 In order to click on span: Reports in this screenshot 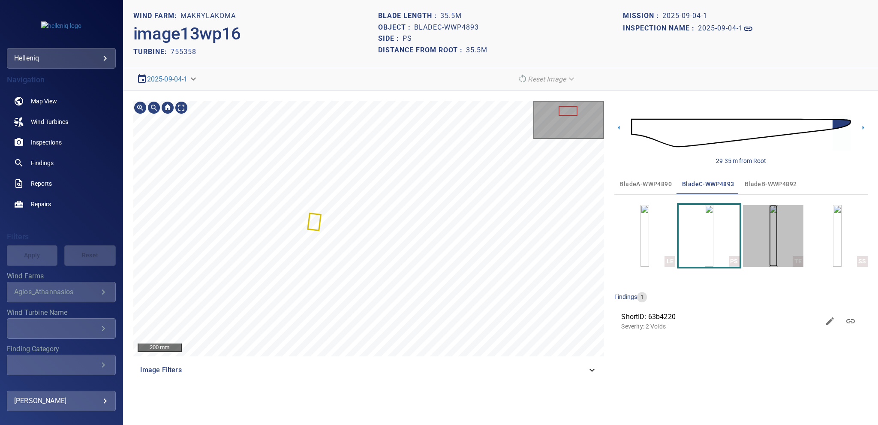, I will do `click(41, 184)`.